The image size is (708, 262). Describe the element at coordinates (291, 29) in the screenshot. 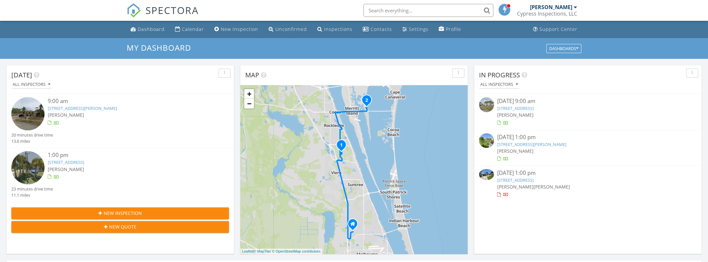

I see `div: Unconfirmed` at that location.